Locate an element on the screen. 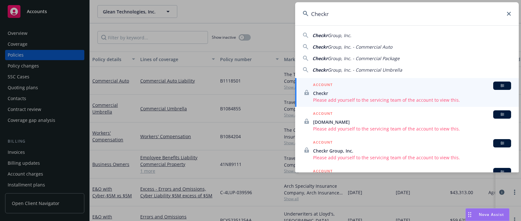 The width and height of the screenshot is (521, 221). a: ACCOUNTBI is located at coordinates (407, 179).